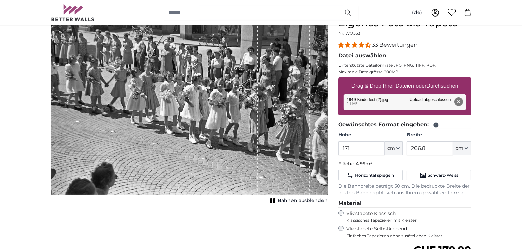  What do you see at coordinates (405, 56) in the screenshot?
I see `legend: Datei auswählen` at bounding box center [405, 56].